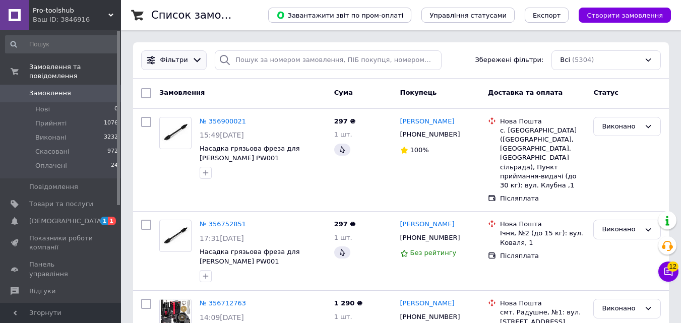 The image size is (681, 323). I want to click on h1: Список замовлень, so click(202, 15).